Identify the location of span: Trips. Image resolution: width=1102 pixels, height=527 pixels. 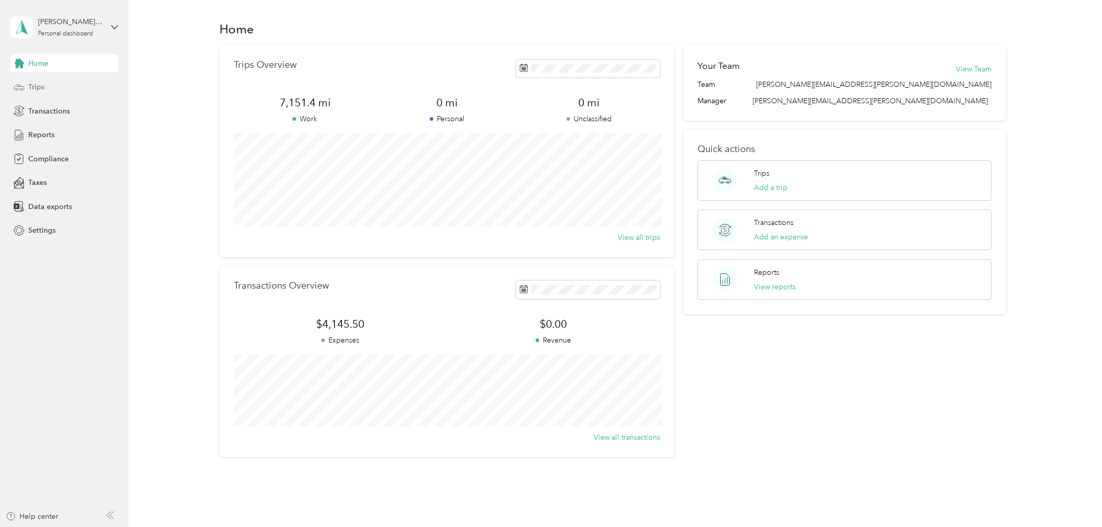
(36, 87).